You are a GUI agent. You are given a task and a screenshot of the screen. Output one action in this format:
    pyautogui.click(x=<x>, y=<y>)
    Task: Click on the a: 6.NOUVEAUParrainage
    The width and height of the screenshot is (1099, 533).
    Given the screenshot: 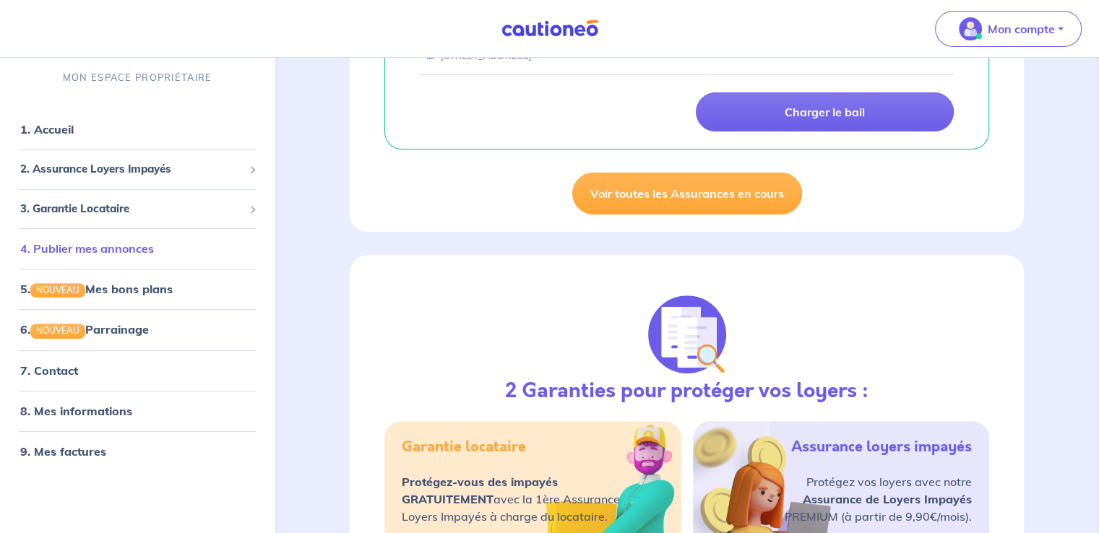 What is the action you would take?
    pyautogui.click(x=85, y=329)
    